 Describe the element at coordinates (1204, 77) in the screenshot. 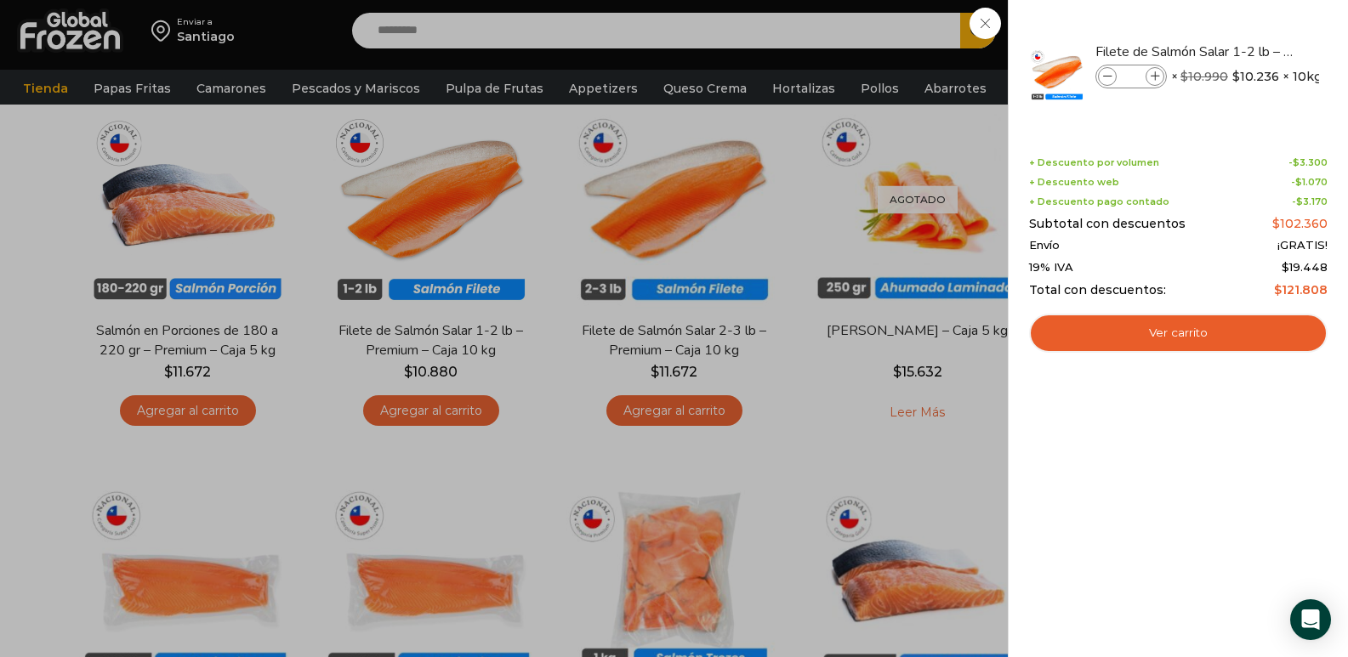

I see `bdi: 10.990` at that location.